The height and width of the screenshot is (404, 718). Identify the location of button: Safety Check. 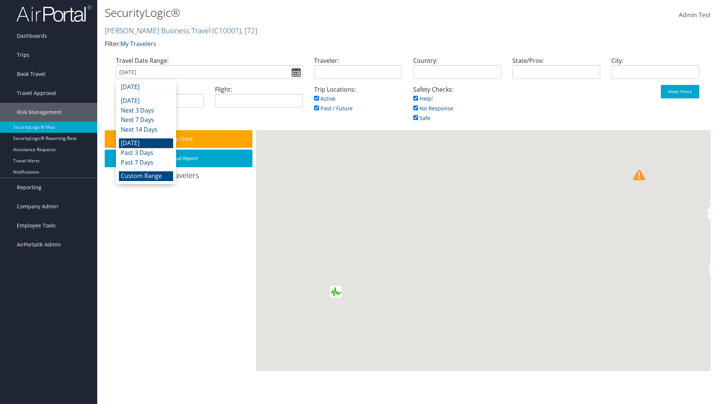
(179, 139).